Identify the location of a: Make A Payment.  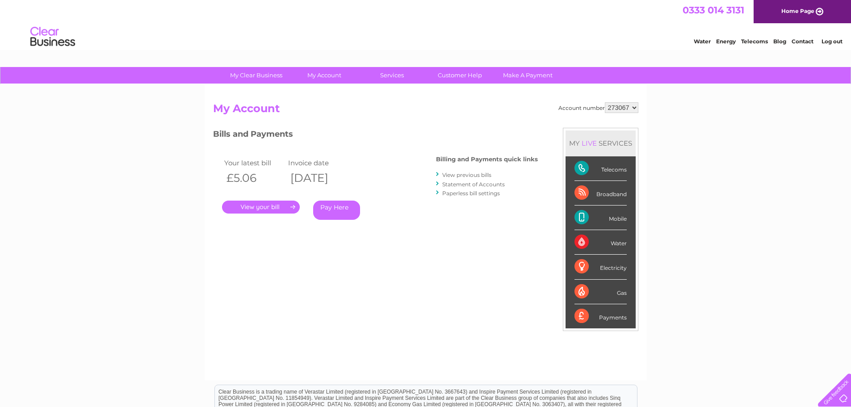
(527, 75).